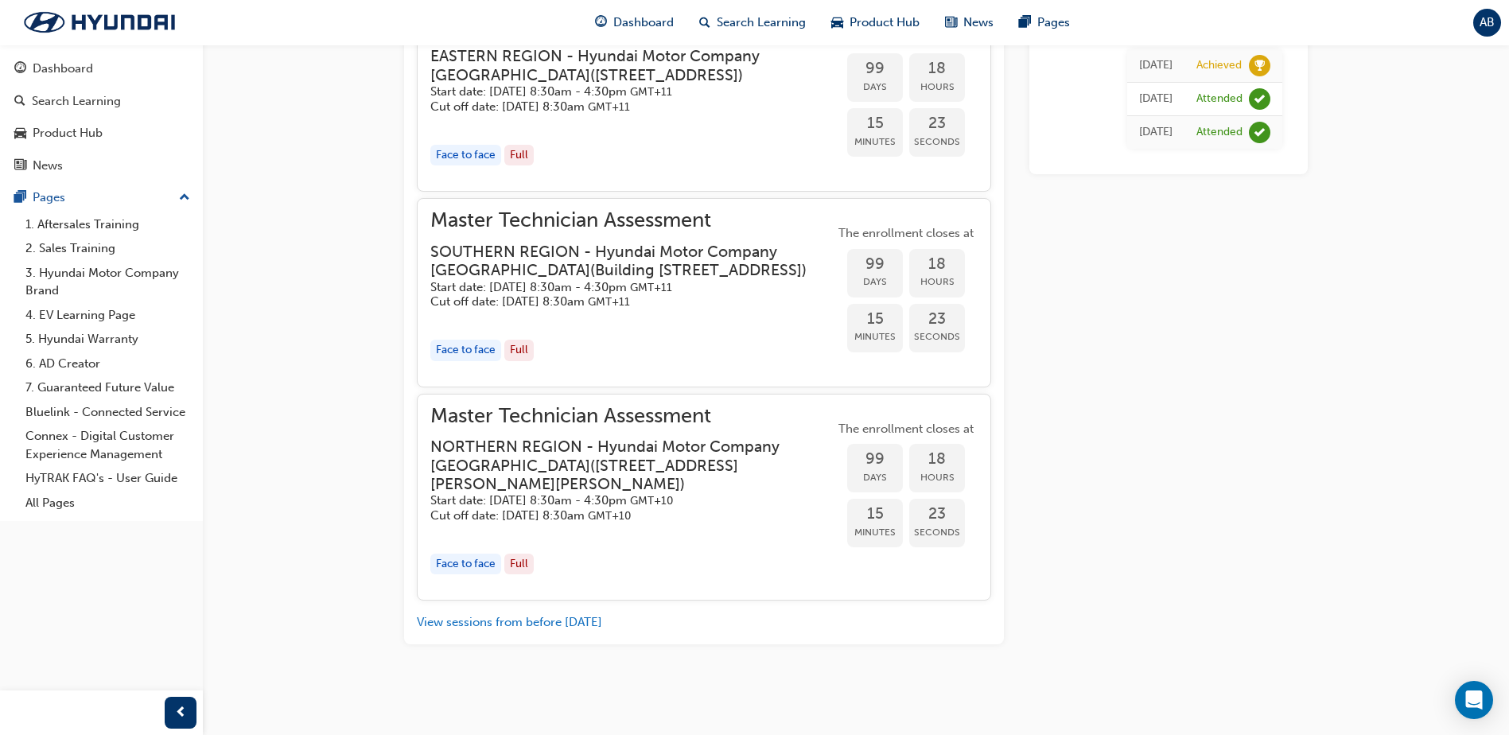  I want to click on a: News, so click(101, 165).